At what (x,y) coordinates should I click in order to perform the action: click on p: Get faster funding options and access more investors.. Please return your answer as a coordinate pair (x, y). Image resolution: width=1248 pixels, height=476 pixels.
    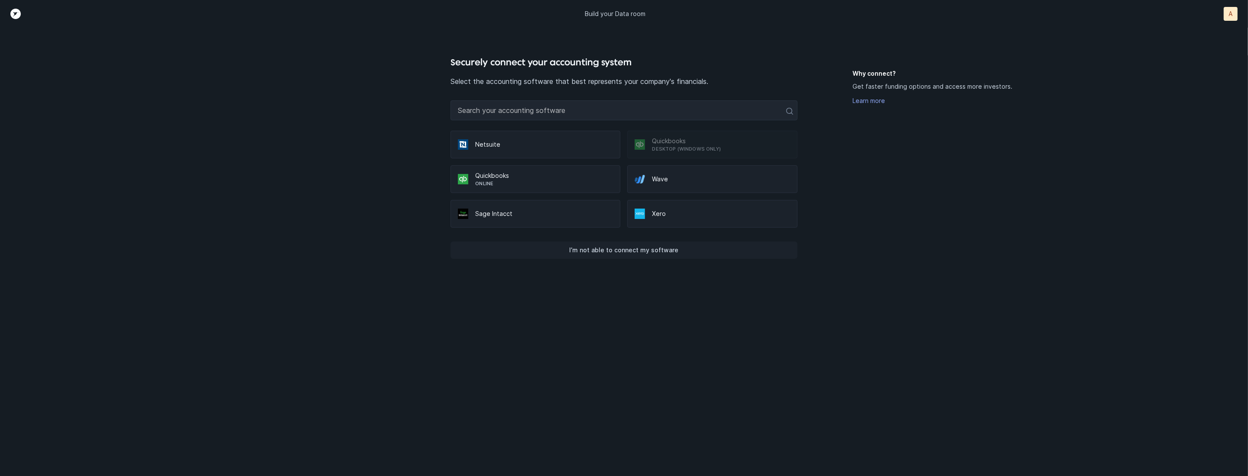
    Looking at the image, I should click on (932, 87).